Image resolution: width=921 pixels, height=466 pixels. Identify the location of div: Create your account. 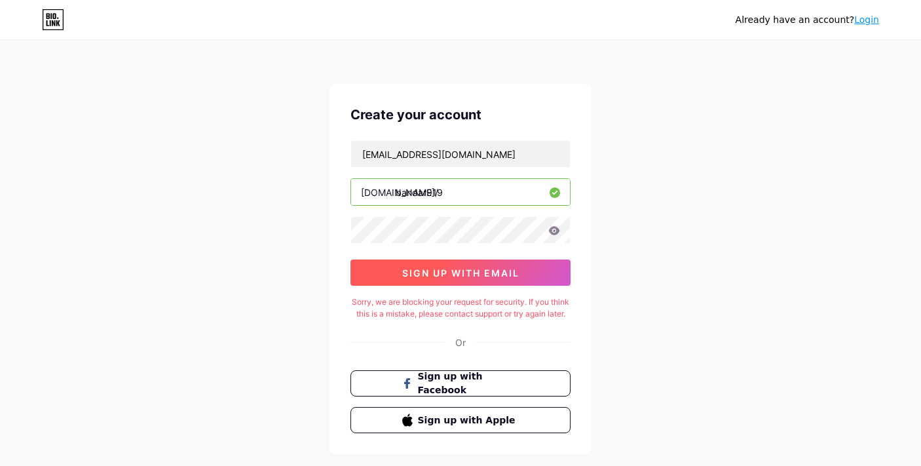
(461, 115).